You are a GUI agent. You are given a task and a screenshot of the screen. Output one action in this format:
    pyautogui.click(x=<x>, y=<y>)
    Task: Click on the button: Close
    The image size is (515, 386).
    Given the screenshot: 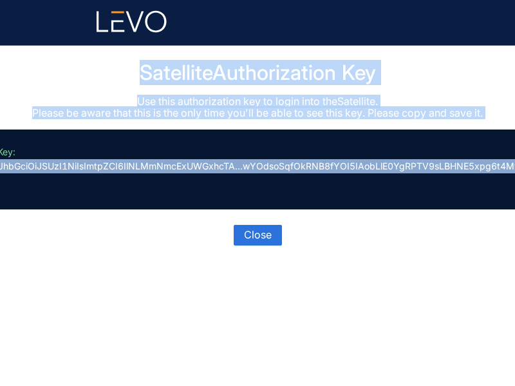 What is the action you would take?
    pyautogui.click(x=258, y=235)
    